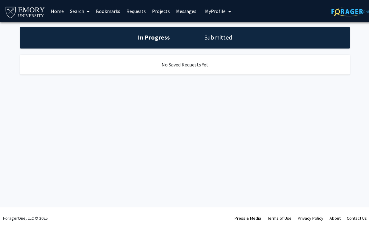 The height and width of the screenshot is (229, 369). What do you see at coordinates (57, 11) in the screenshot?
I see `a: Home` at bounding box center [57, 11].